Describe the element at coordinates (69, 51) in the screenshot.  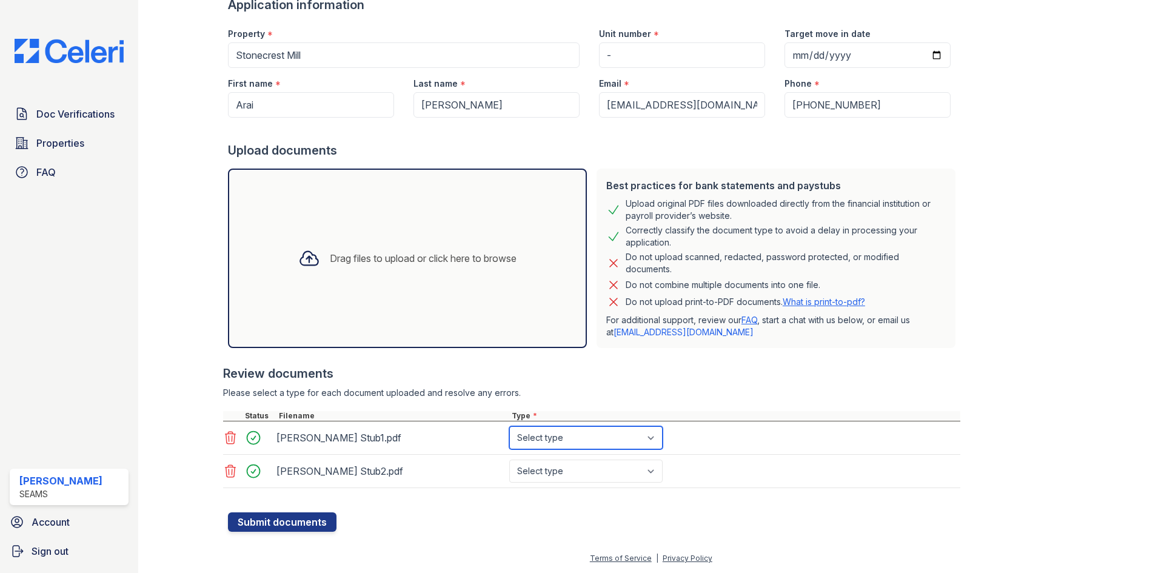
I see `img: CE_Logo_Blue-a8612792a0a2168367f1c8372b55b34899dd931a85d93a1a3d3e32e68fde9ad4.png` at that location.